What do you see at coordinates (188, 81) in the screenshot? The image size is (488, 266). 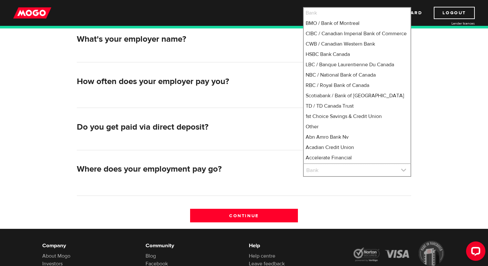 I see `h2: How often does your employer pay you?` at bounding box center [188, 81].